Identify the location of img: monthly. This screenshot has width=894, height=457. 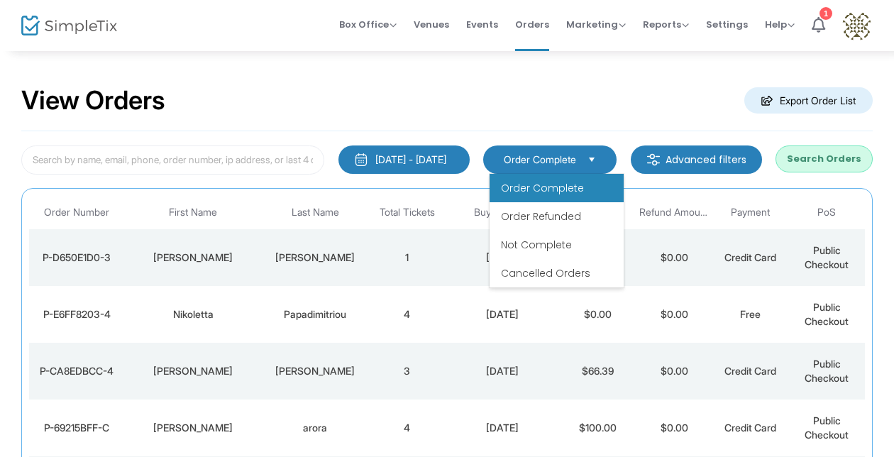
(361, 160).